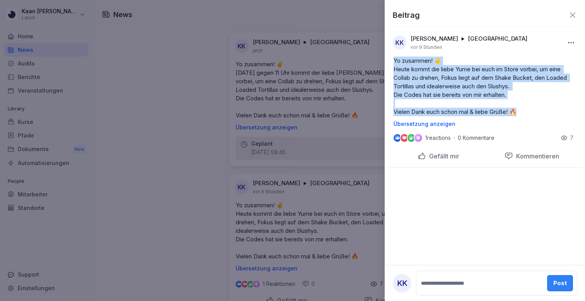 This screenshot has height=301, width=585. I want to click on button: Post, so click(560, 283).